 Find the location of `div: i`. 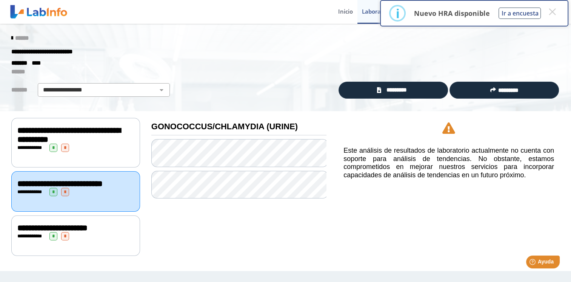

div: i is located at coordinates (398, 13).